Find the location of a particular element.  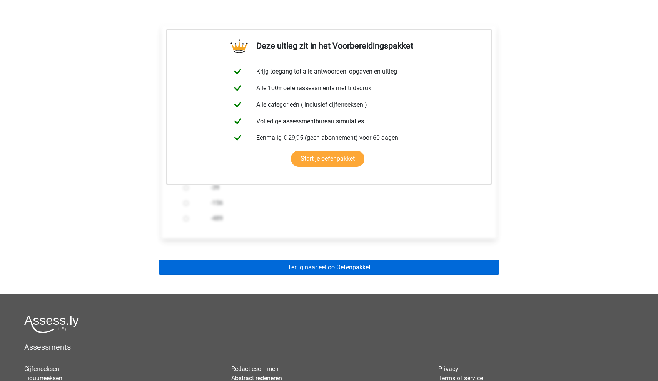

label: -489 is located at coordinates (341, 218).